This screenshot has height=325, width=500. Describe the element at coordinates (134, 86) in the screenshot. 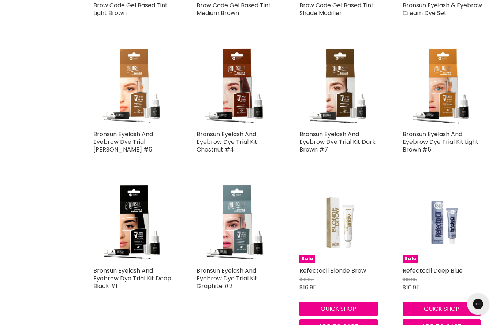

I see `a: Bronsun Eyelash And Eyebrow Dye Trial Kit Brown #6` at that location.